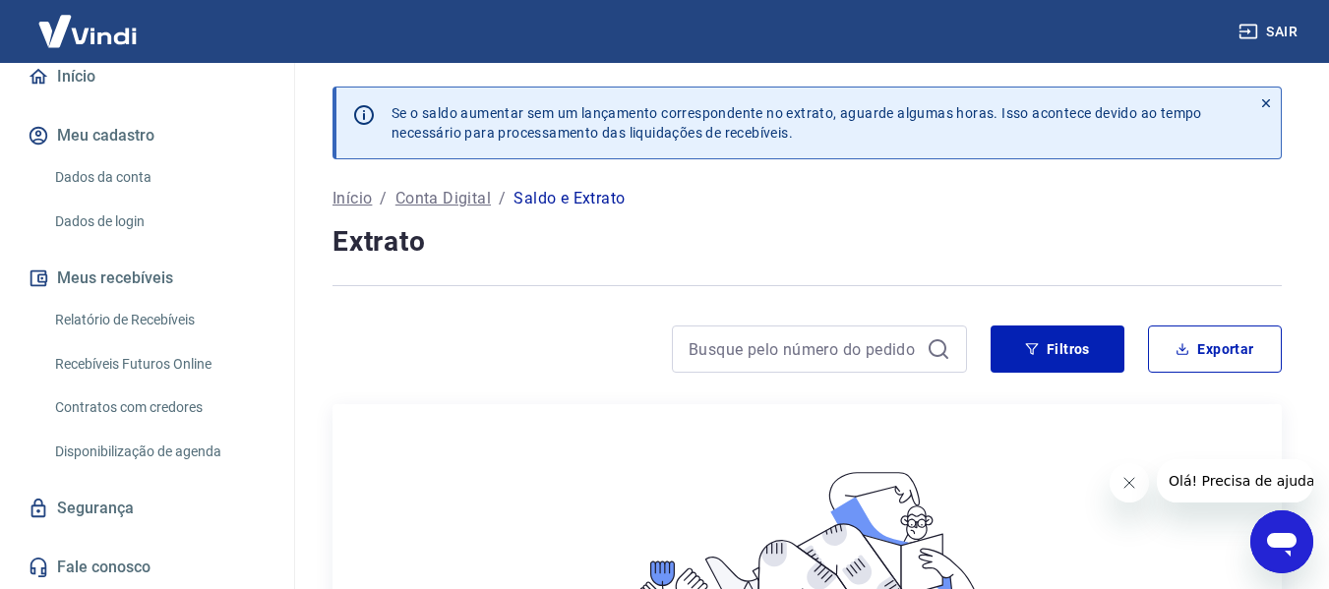 This screenshot has width=1329, height=589. Describe the element at coordinates (147, 278) in the screenshot. I see `button: Meus recebíveis` at that location.